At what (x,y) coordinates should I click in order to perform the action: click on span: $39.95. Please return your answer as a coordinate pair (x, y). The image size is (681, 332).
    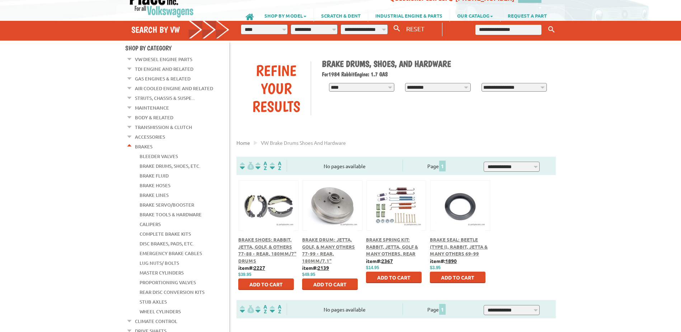
    Looking at the image, I should click on (245, 274).